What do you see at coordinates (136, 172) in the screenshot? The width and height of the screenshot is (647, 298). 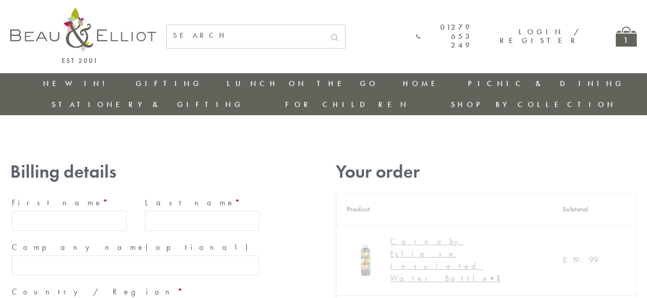 I see `h3: Billing details` at bounding box center [136, 172].